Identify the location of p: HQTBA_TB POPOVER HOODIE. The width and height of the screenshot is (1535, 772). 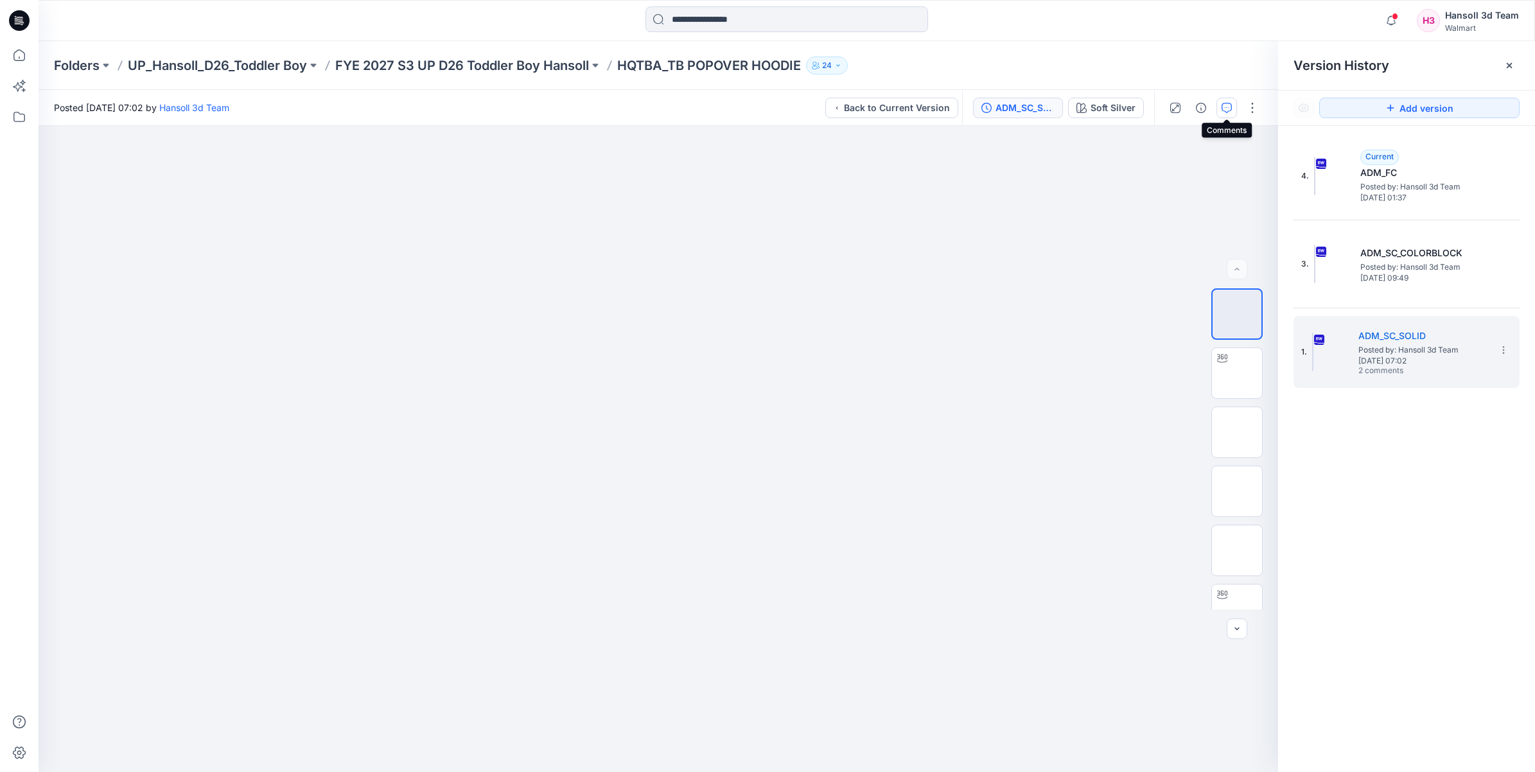
(709, 66).